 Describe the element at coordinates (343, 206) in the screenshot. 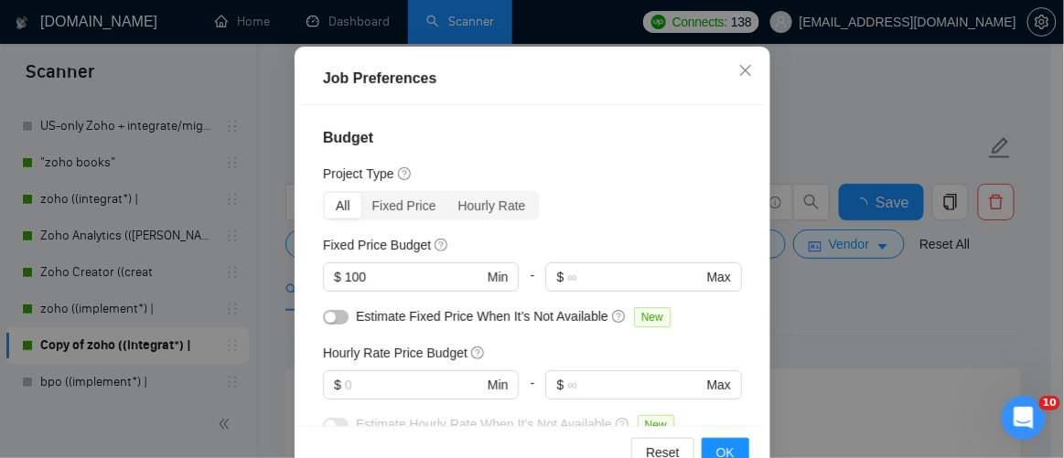

I see `div: All` at that location.